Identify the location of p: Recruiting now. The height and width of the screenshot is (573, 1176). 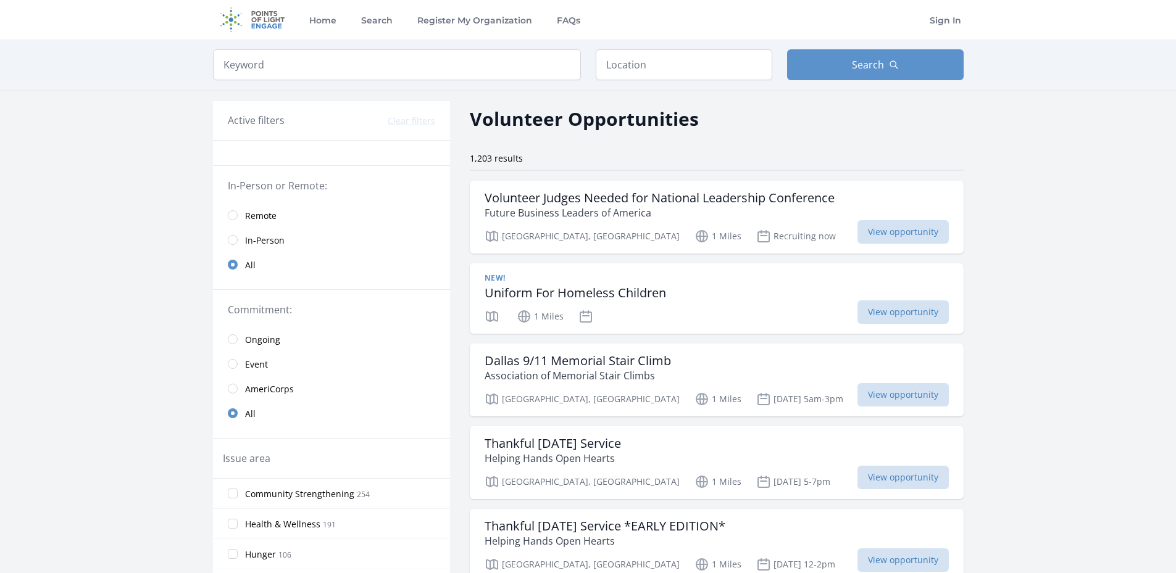
(796, 236).